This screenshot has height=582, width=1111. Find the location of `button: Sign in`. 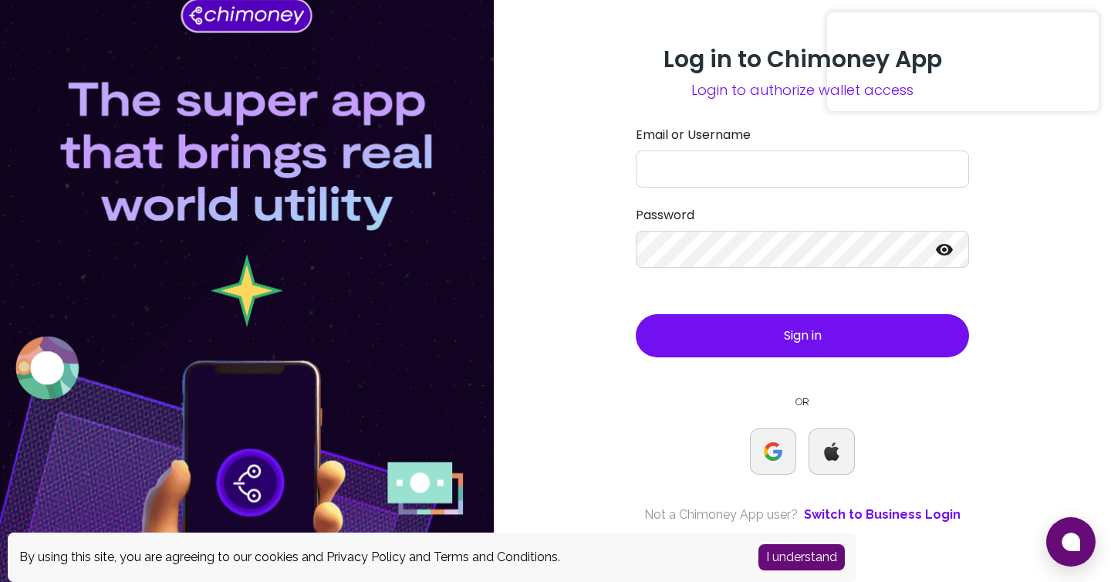

button: Sign in is located at coordinates (802, 336).